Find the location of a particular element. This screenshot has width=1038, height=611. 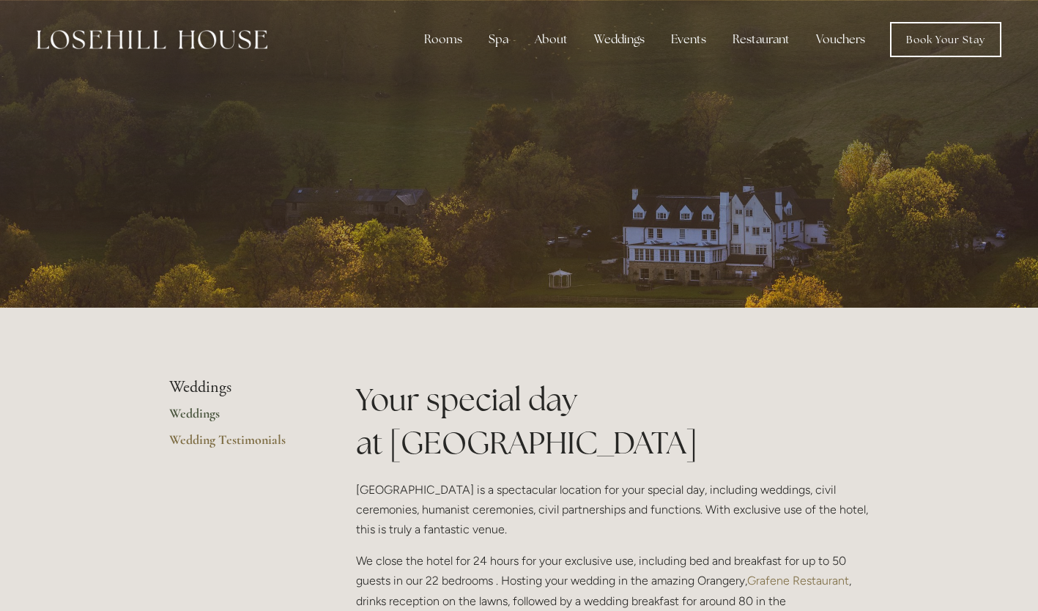

a: Vouchers is located at coordinates (840, 40).